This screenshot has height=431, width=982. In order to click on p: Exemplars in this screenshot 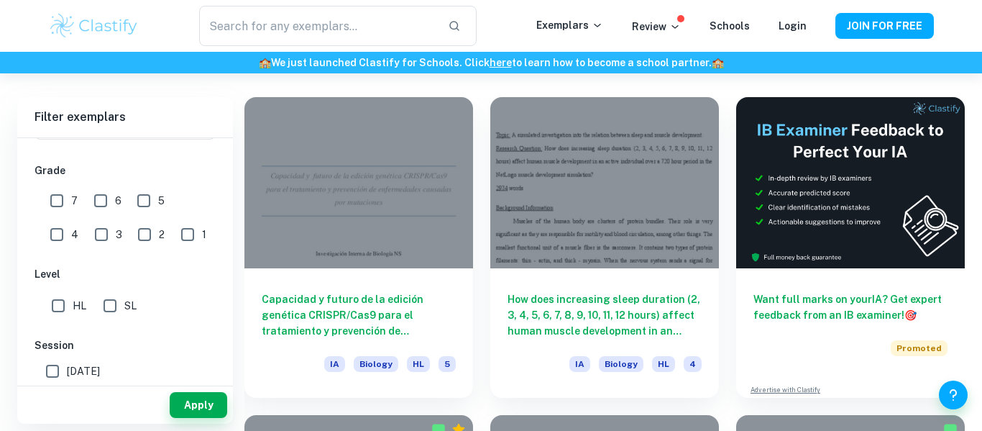, I will do `click(569, 25)`.